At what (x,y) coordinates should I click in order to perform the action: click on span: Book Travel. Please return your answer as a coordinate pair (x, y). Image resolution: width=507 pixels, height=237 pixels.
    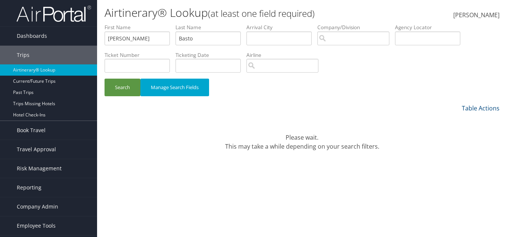
    Looking at the image, I should click on (31, 130).